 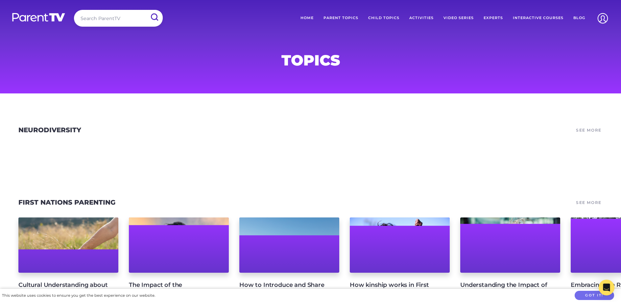 I want to click on a: Neurodiversity, so click(x=50, y=130).